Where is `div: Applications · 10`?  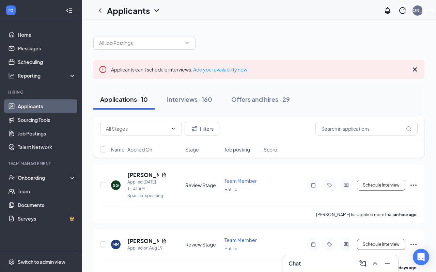
div: Applications · 10 is located at coordinates (124, 99).